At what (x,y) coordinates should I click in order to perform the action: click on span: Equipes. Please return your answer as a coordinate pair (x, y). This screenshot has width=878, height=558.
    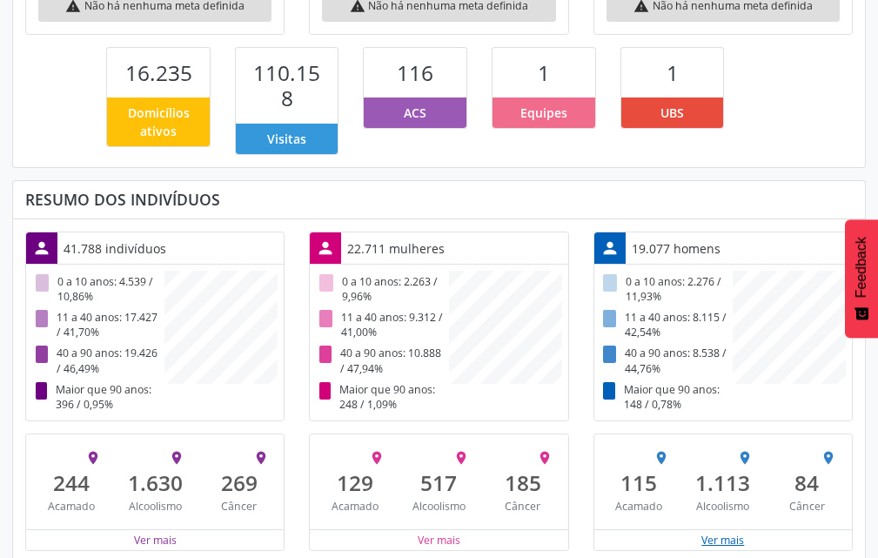
    Looking at the image, I should click on (544, 112).